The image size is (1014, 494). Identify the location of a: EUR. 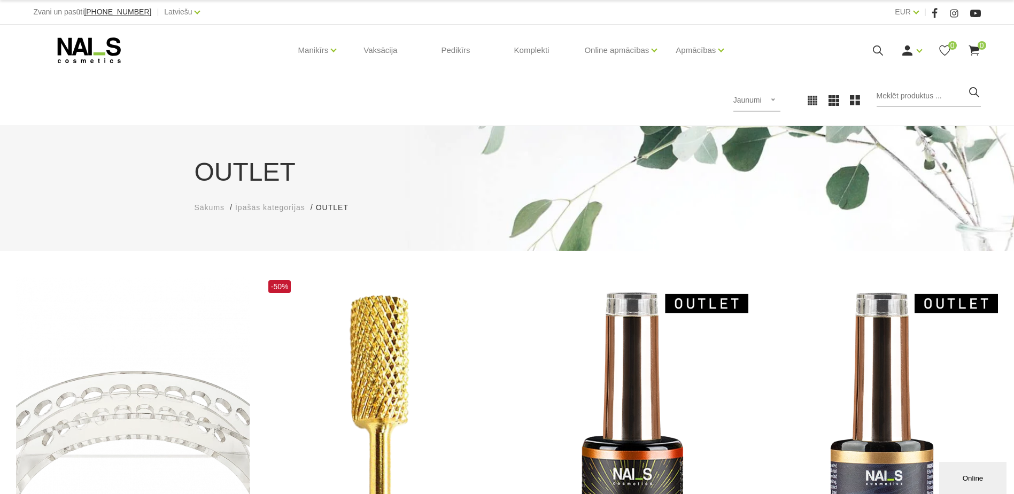
(903, 12).